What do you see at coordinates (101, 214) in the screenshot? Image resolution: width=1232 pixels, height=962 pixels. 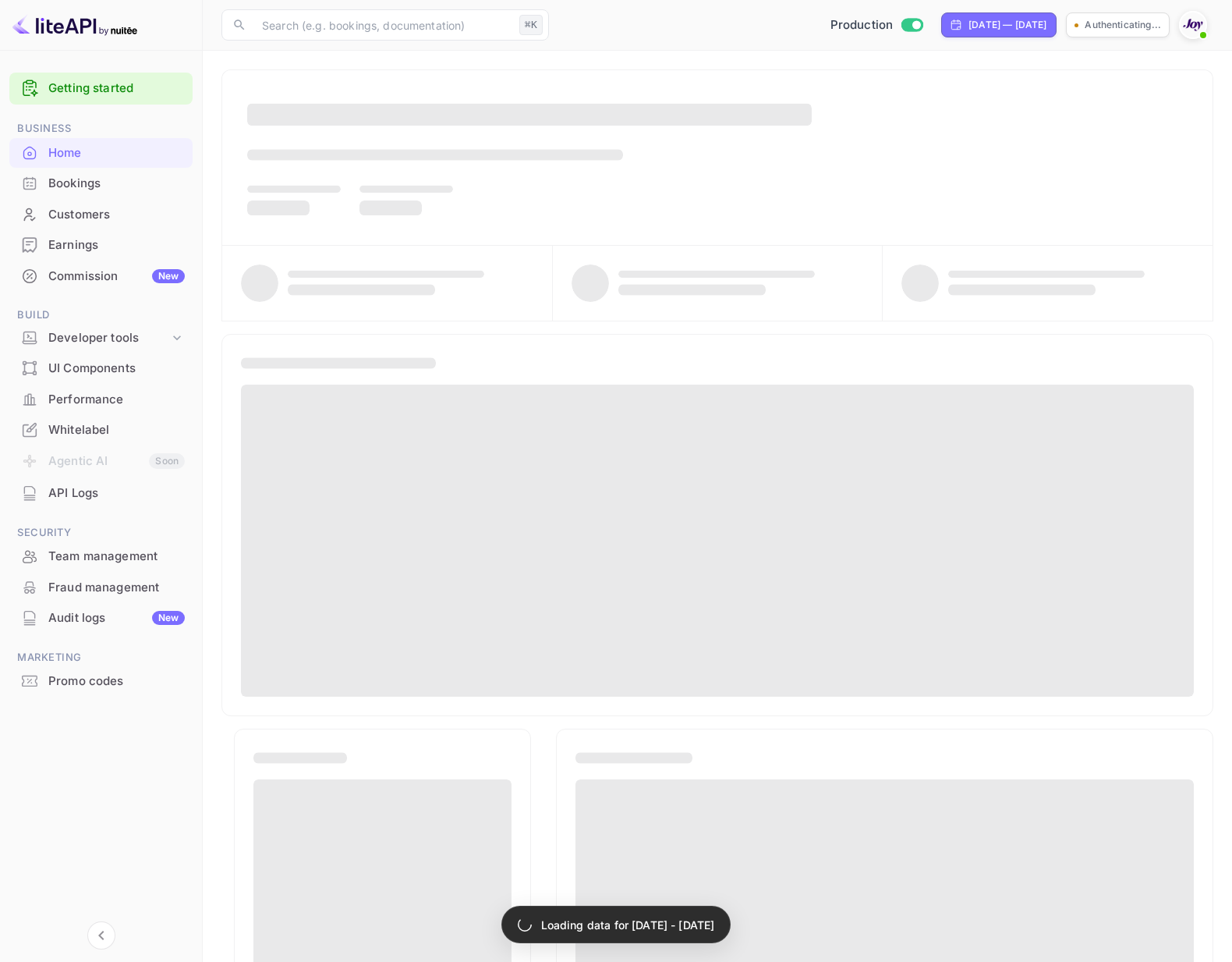 I see `a: Customers` at bounding box center [101, 214].